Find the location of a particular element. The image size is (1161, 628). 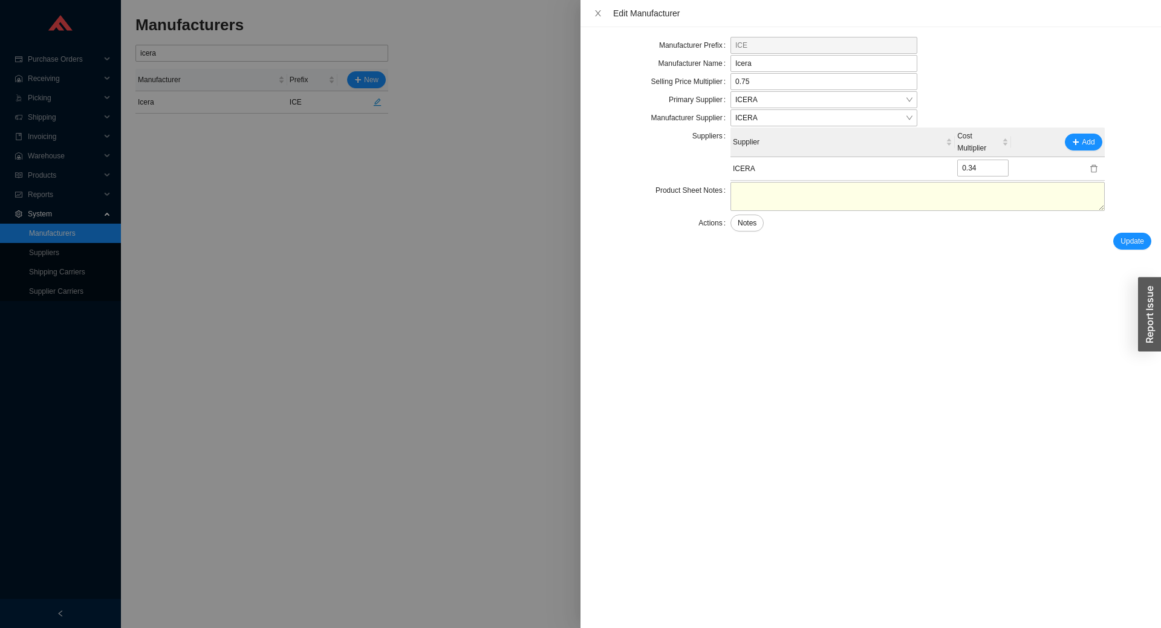

span: close is located at coordinates (598, 13).